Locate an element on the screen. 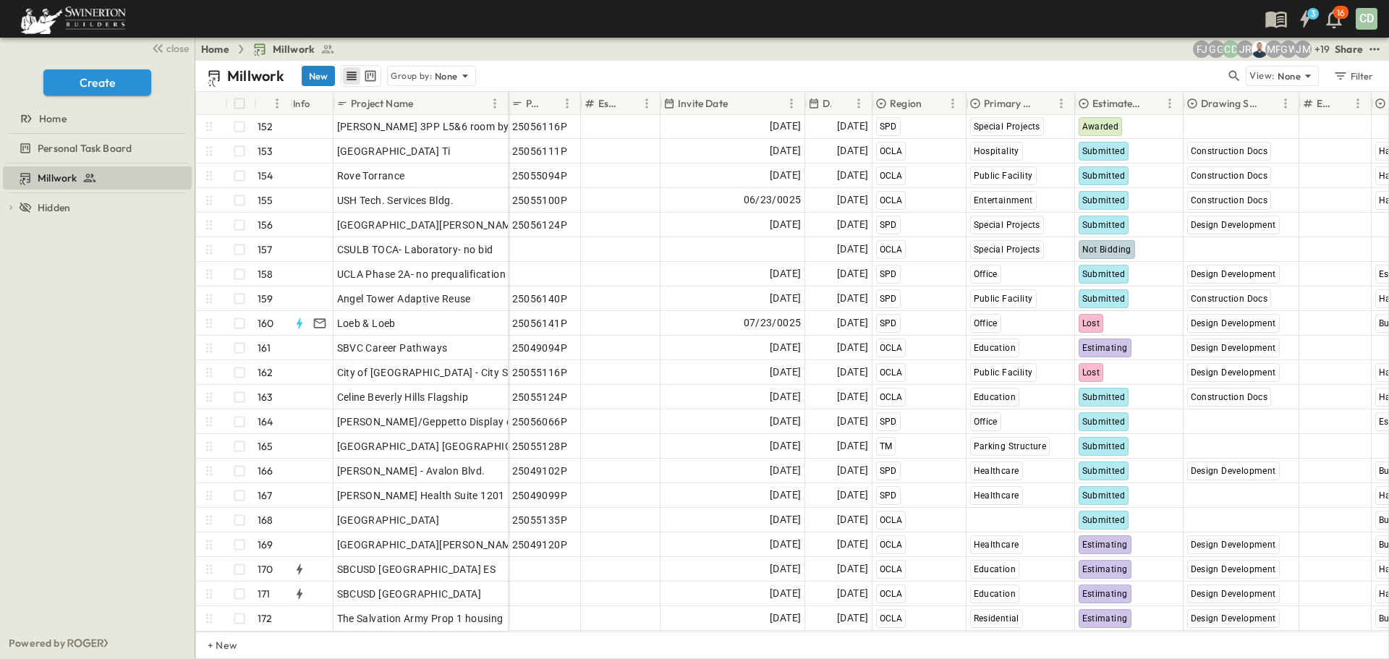 This screenshot has width=1389, height=659. button: kanban view is located at coordinates (370, 76).